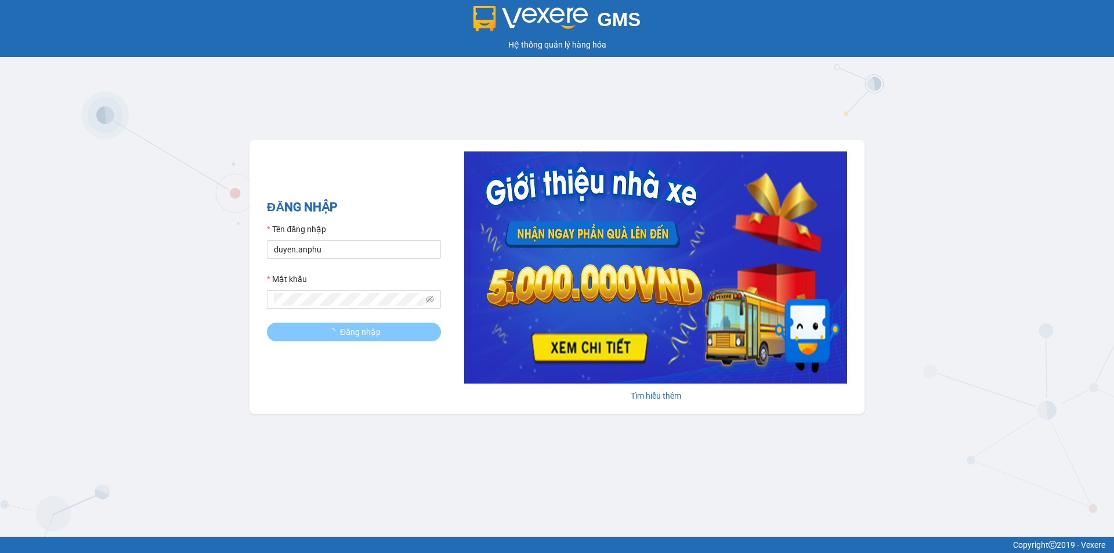 This screenshot has height=553, width=1114. Describe the element at coordinates (557, 545) in the screenshot. I see `div: Copyright 2019 - Vexere` at that location.